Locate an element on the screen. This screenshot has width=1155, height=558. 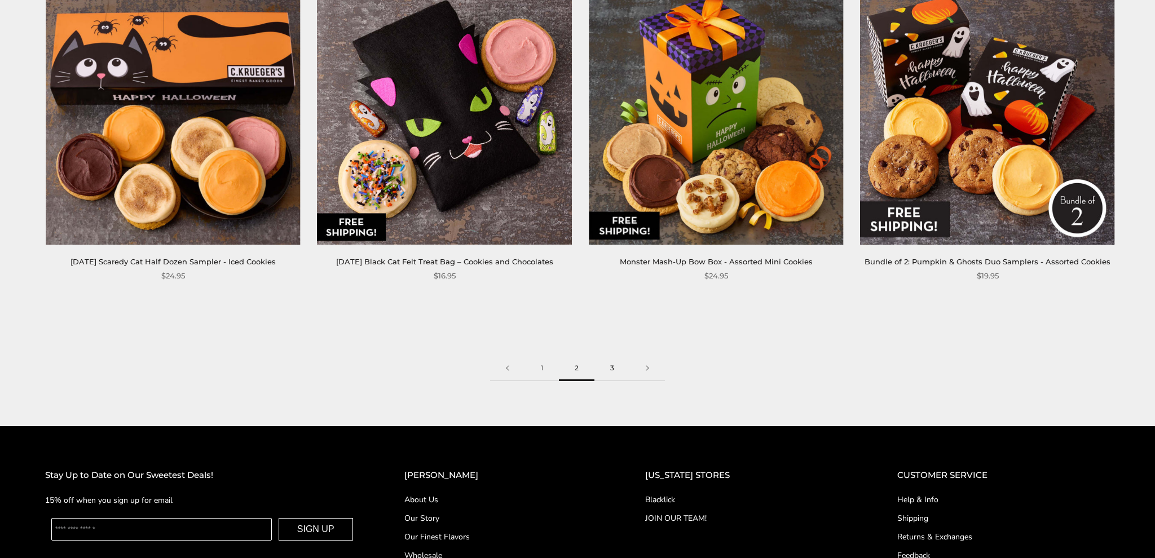
a: Our Story is located at coordinates (502, 518).